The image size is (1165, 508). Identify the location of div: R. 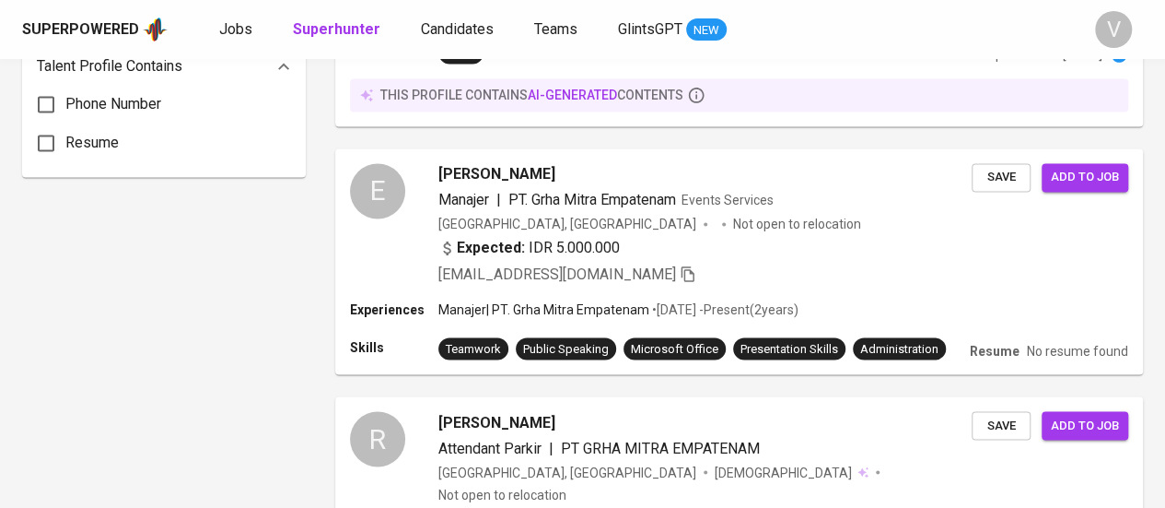
(378, 439).